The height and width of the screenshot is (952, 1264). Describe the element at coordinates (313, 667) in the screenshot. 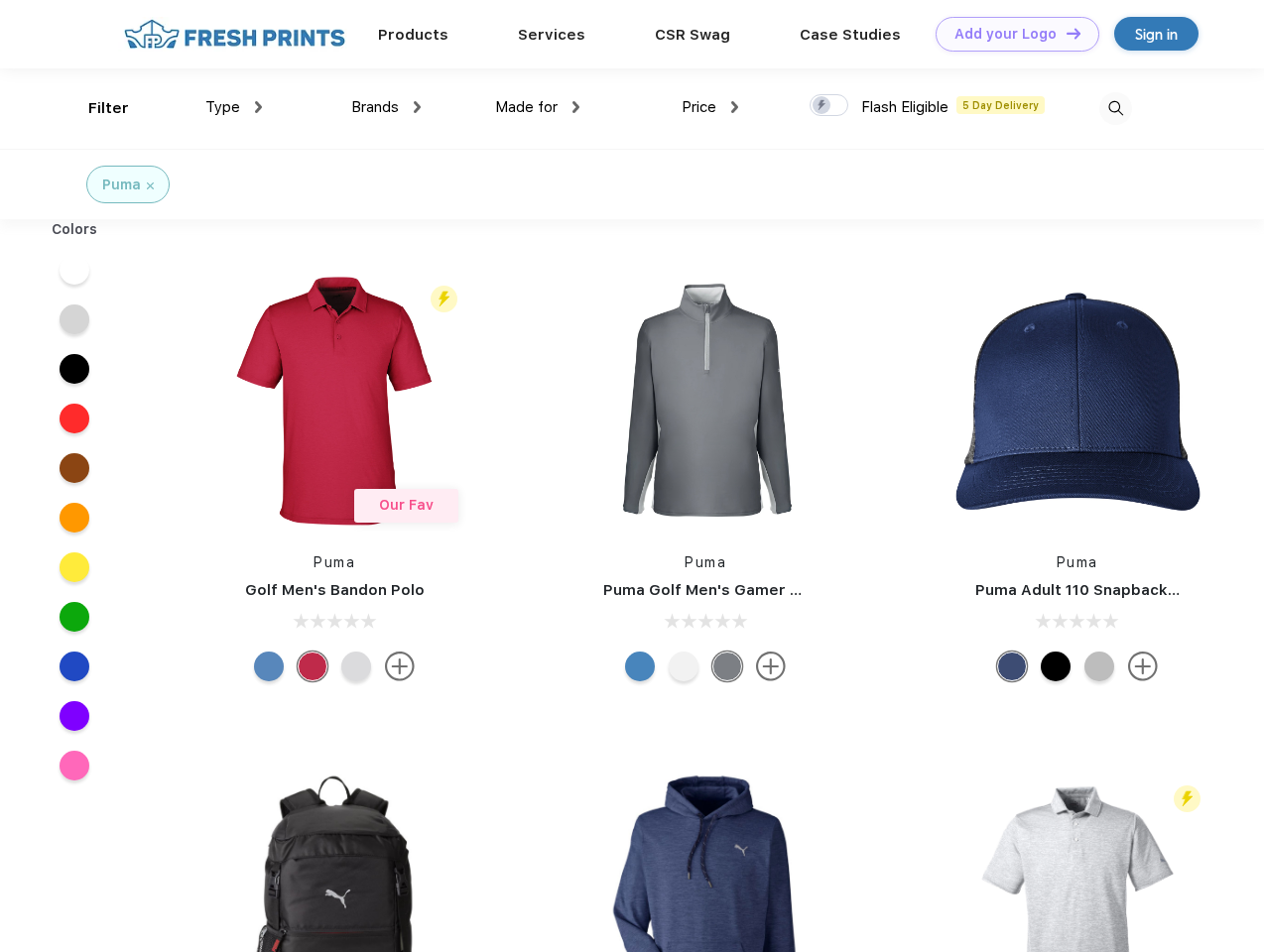

I see `div: Ski Patrol` at that location.